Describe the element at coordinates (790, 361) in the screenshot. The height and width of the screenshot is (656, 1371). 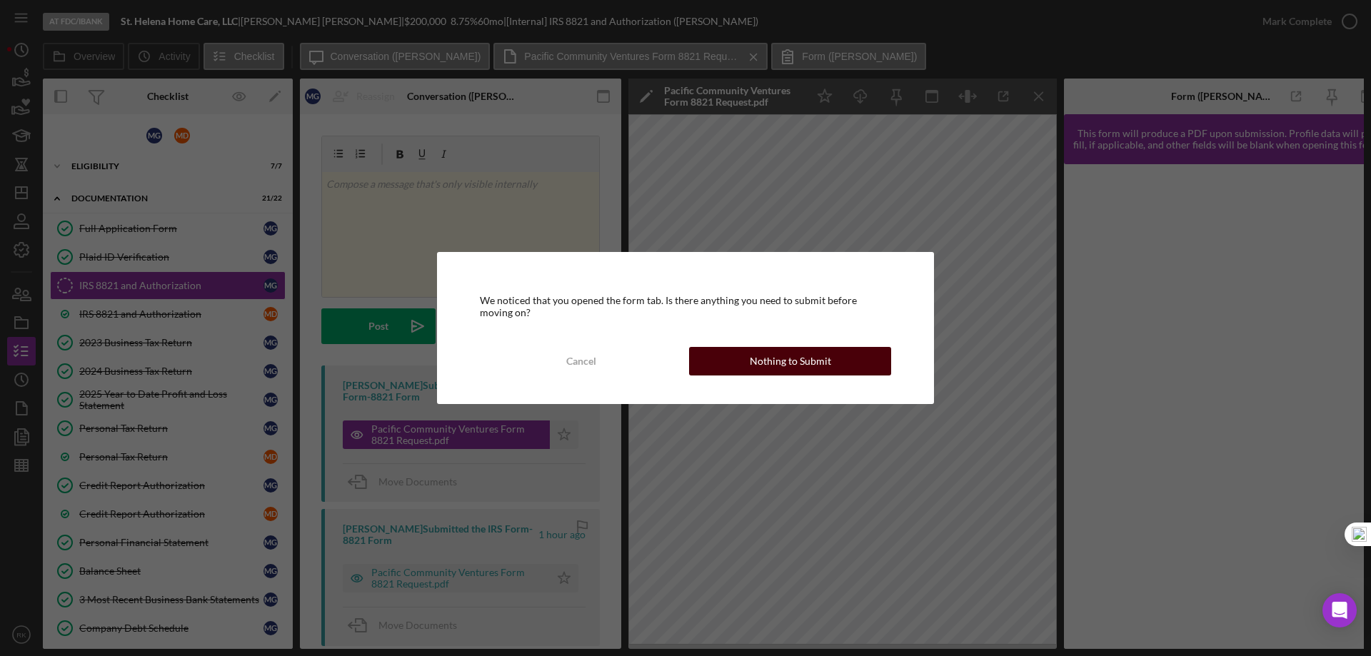
I see `button: Nothing to Submit` at that location.